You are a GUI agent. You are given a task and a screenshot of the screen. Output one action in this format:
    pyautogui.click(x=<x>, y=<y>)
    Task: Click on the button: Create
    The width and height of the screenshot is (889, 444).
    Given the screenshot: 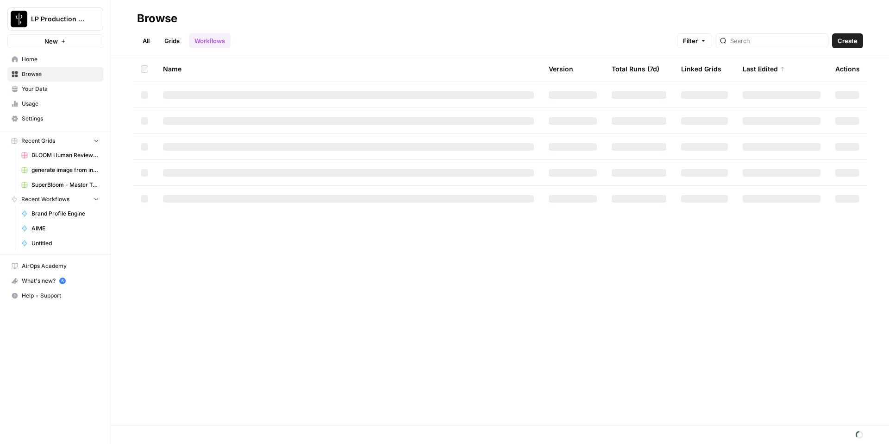 What is the action you would take?
    pyautogui.click(x=847, y=41)
    